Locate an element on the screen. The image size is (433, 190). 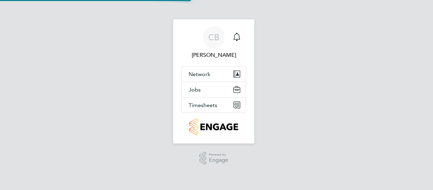
nav: Main navigation is located at coordinates (214, 81).